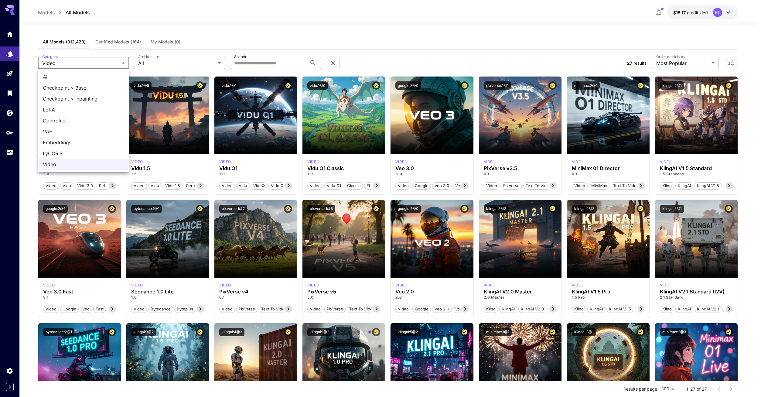  What do you see at coordinates (84, 142) in the screenshot?
I see `span: Embeddings` at bounding box center [84, 142].